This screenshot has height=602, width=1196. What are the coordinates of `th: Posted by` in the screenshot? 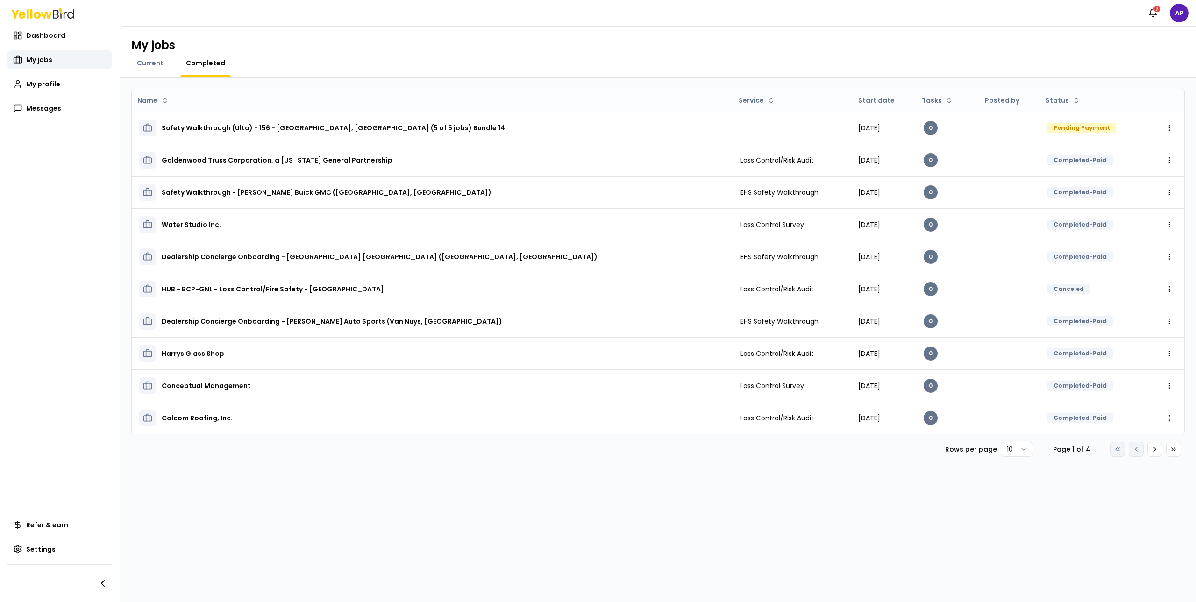 It's located at (1009, 100).